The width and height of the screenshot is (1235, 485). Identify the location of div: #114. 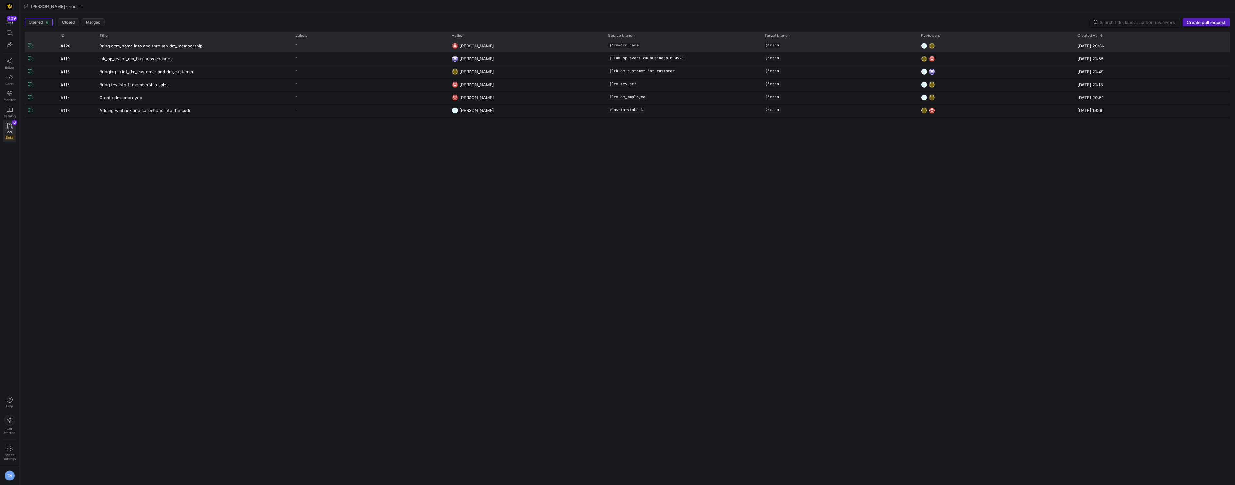
(76, 97).